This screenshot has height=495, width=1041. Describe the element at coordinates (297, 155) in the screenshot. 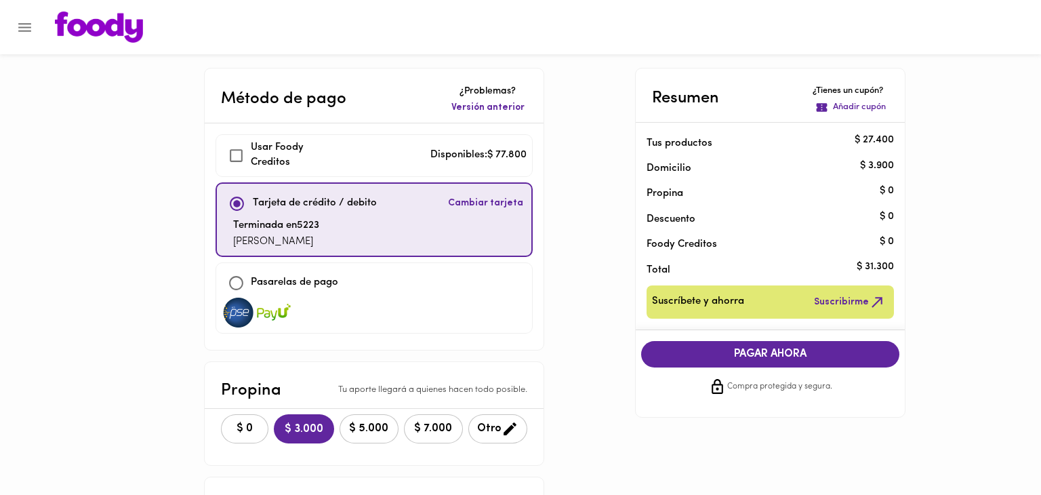

I see `p: Usar Foody Creditos` at that location.